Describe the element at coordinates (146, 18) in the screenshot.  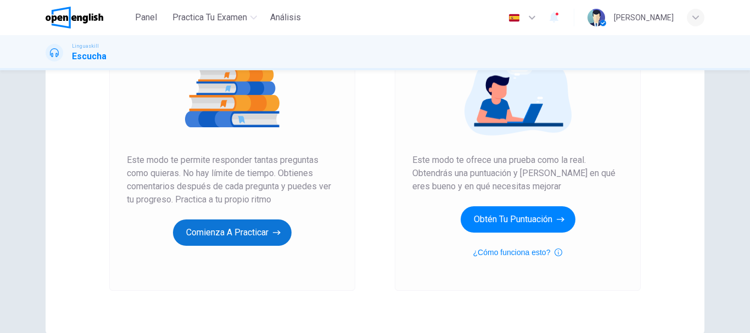
I see `a: Panel` at that location.